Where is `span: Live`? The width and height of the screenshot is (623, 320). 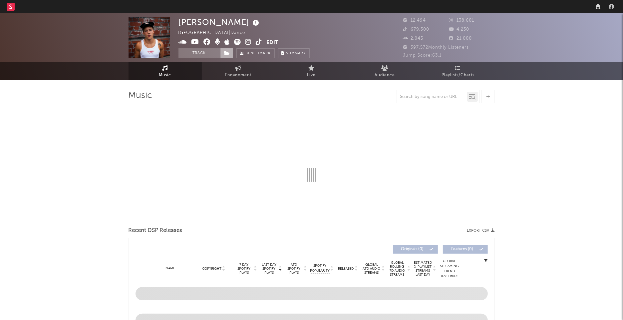 span: Live is located at coordinates (312, 75).